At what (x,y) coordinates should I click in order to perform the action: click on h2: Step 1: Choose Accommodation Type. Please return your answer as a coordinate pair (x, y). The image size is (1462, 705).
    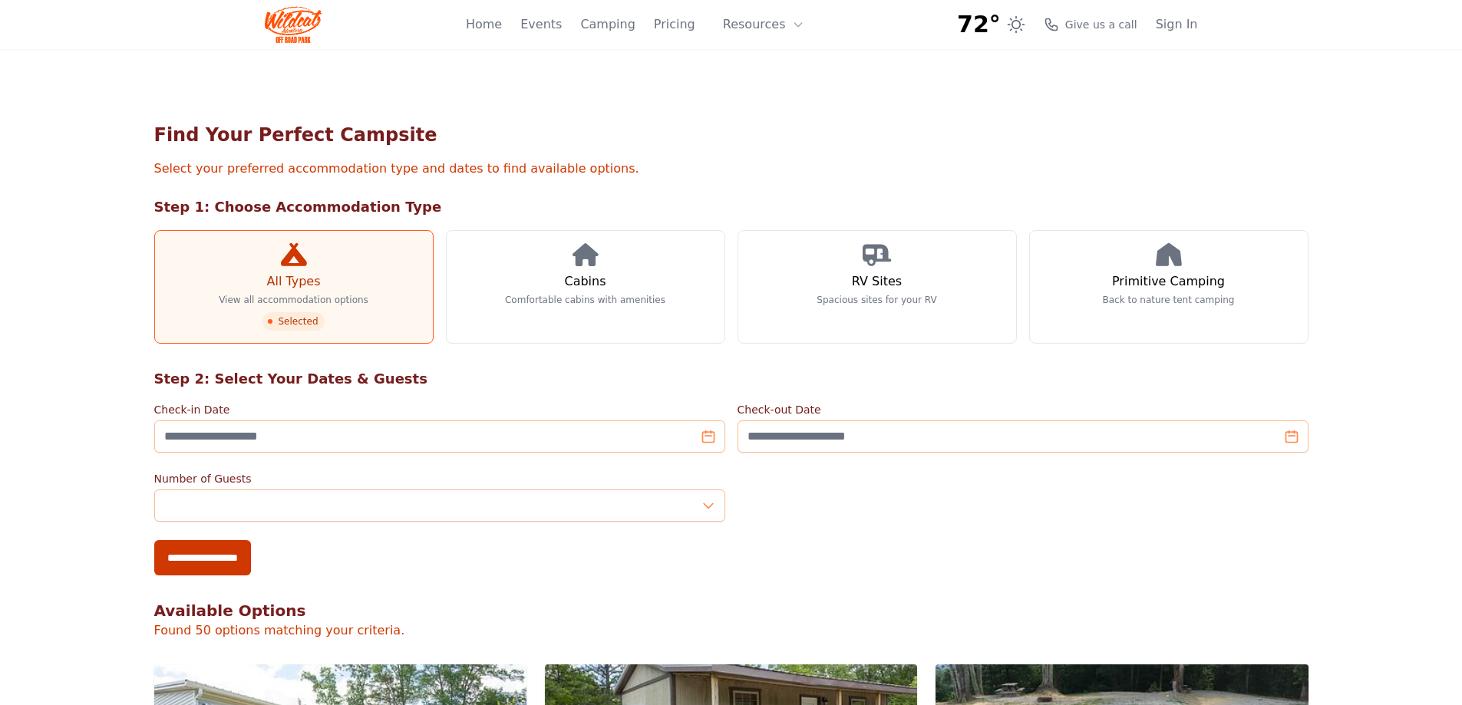
    Looking at the image, I should click on (731, 207).